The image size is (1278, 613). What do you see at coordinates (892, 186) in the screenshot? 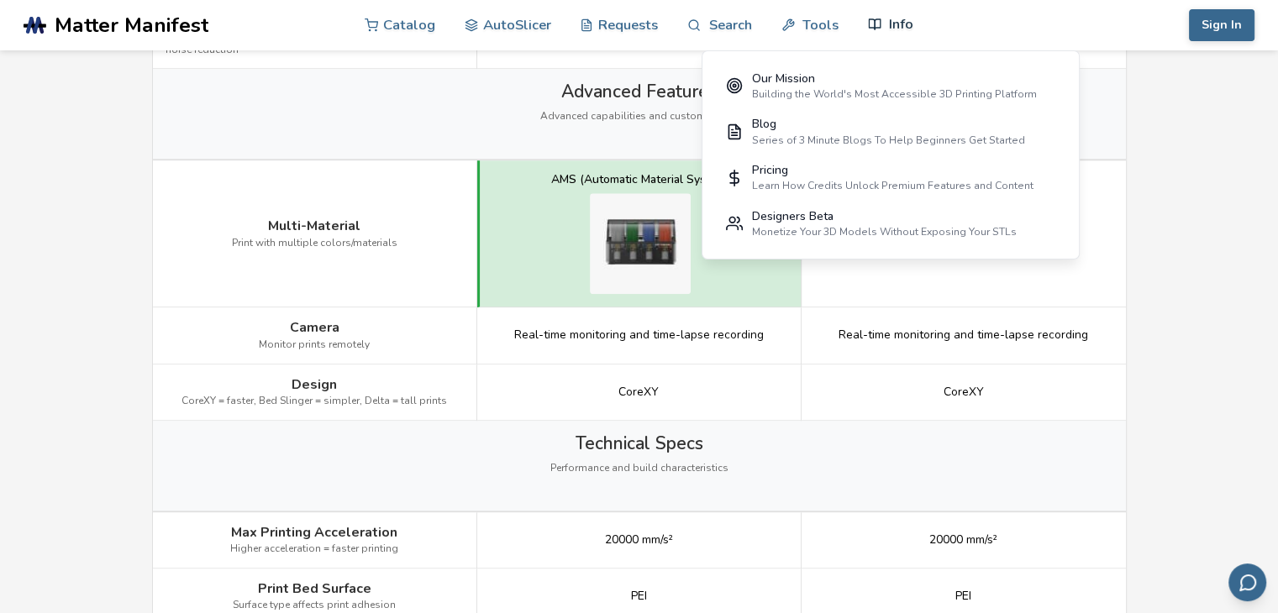
I see `div: Learn How Credits Unlock Premium Features and Content` at bounding box center [892, 186].